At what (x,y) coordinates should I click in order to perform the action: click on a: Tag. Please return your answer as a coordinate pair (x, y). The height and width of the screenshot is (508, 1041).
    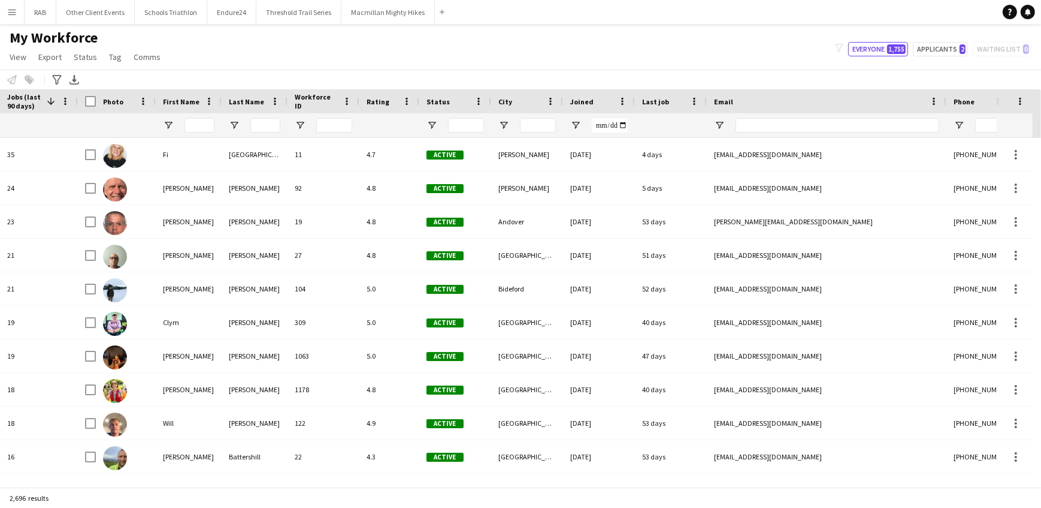
    Looking at the image, I should click on (115, 57).